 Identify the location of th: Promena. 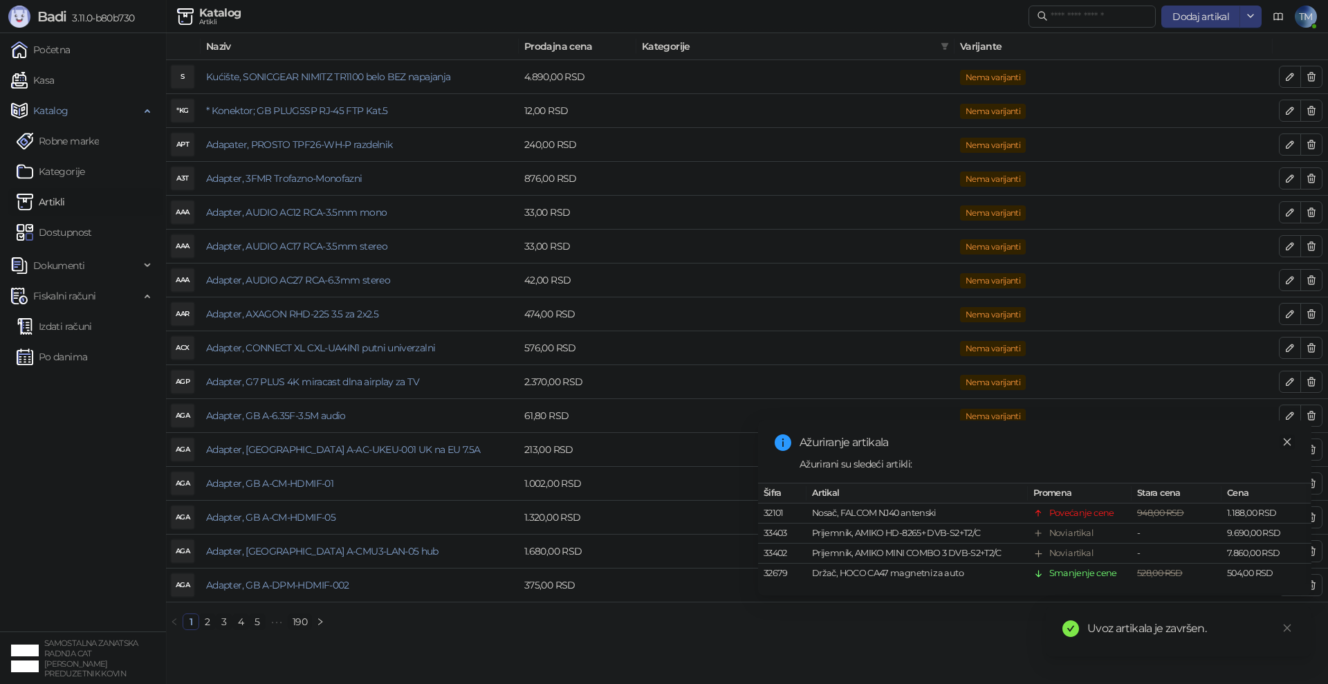
(1080, 493).